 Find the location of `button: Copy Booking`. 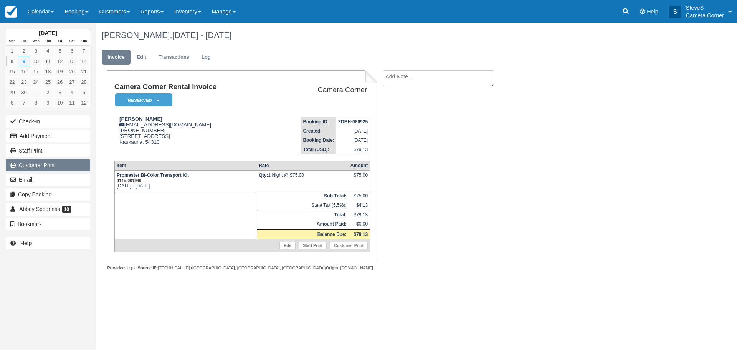

button: Copy Booking is located at coordinates (48, 194).